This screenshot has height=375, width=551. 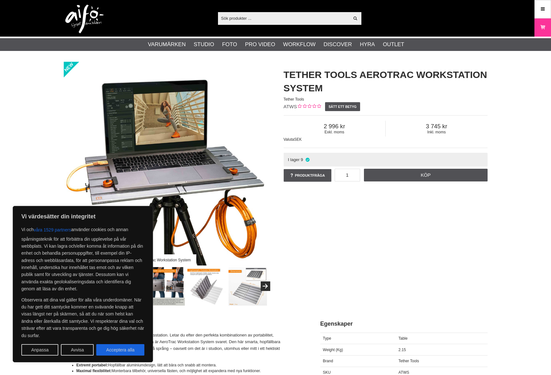 I want to click on a: AeroTrac Workstation System, so click(x=166, y=164).